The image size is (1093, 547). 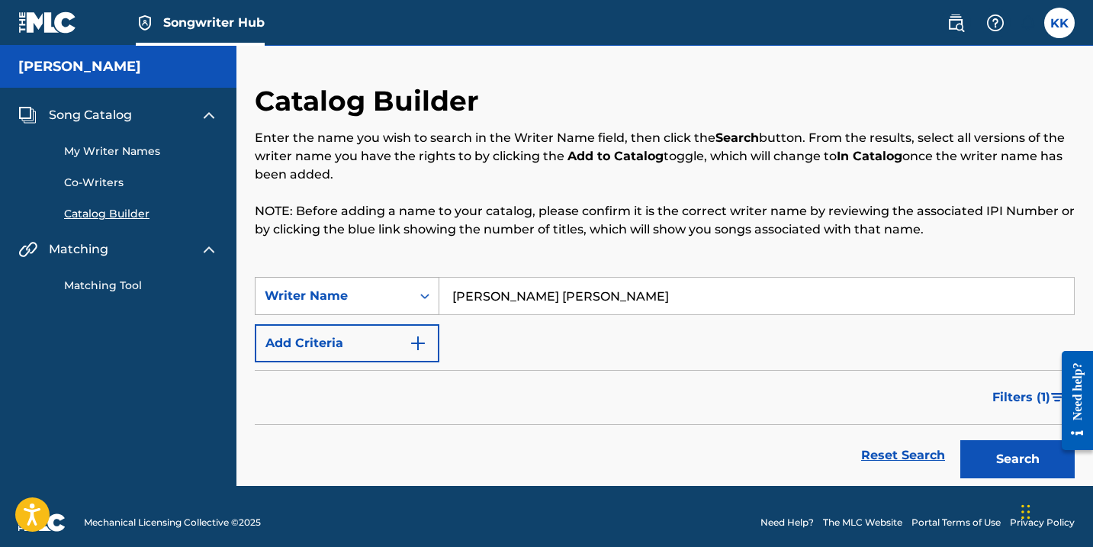 What do you see at coordinates (145, 23) in the screenshot?
I see `img: Top Rightsholder` at bounding box center [145, 23].